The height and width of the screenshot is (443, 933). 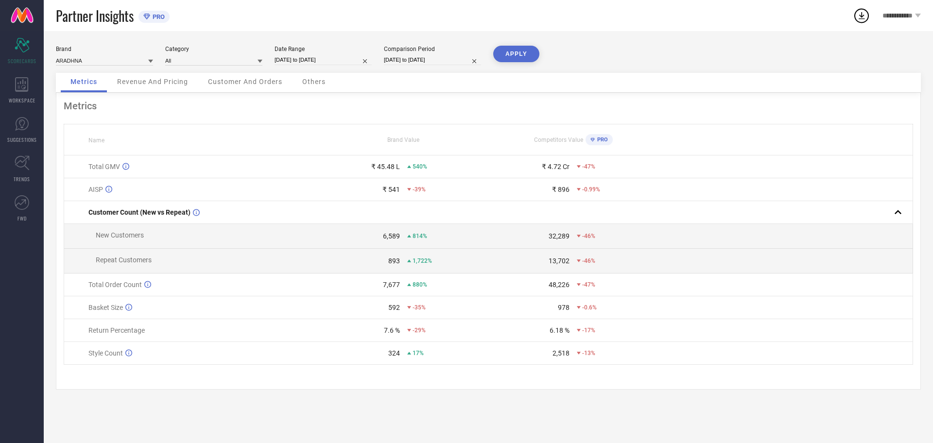 What do you see at coordinates (516, 54) in the screenshot?
I see `button: APPLY` at bounding box center [516, 54].